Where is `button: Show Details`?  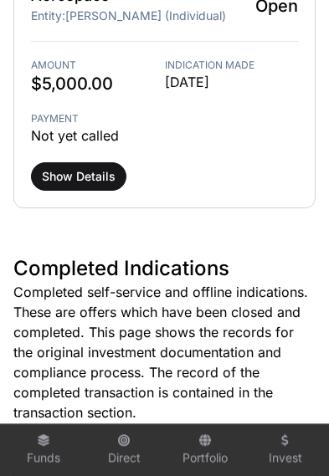 button: Show Details is located at coordinates (79, 177).